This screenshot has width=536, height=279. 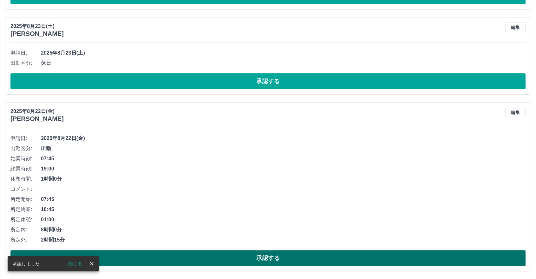 What do you see at coordinates (26, 264) in the screenshot?
I see `div: 承認しました` at bounding box center [26, 264].